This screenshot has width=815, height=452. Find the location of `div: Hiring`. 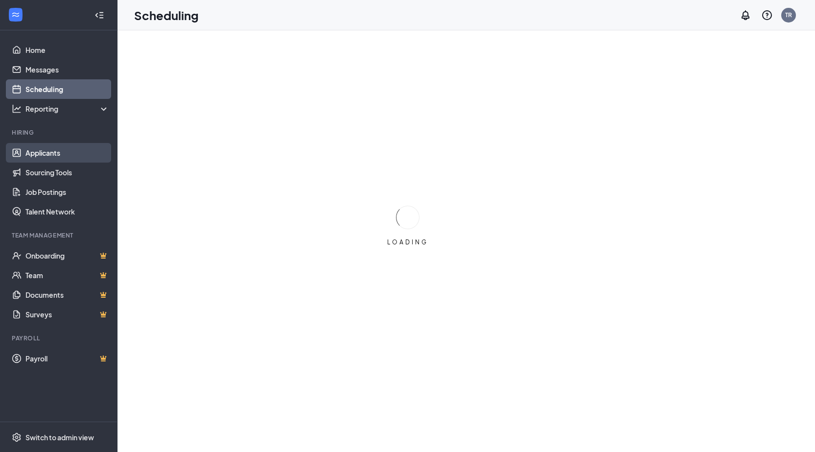

div: Hiring is located at coordinates (59, 132).